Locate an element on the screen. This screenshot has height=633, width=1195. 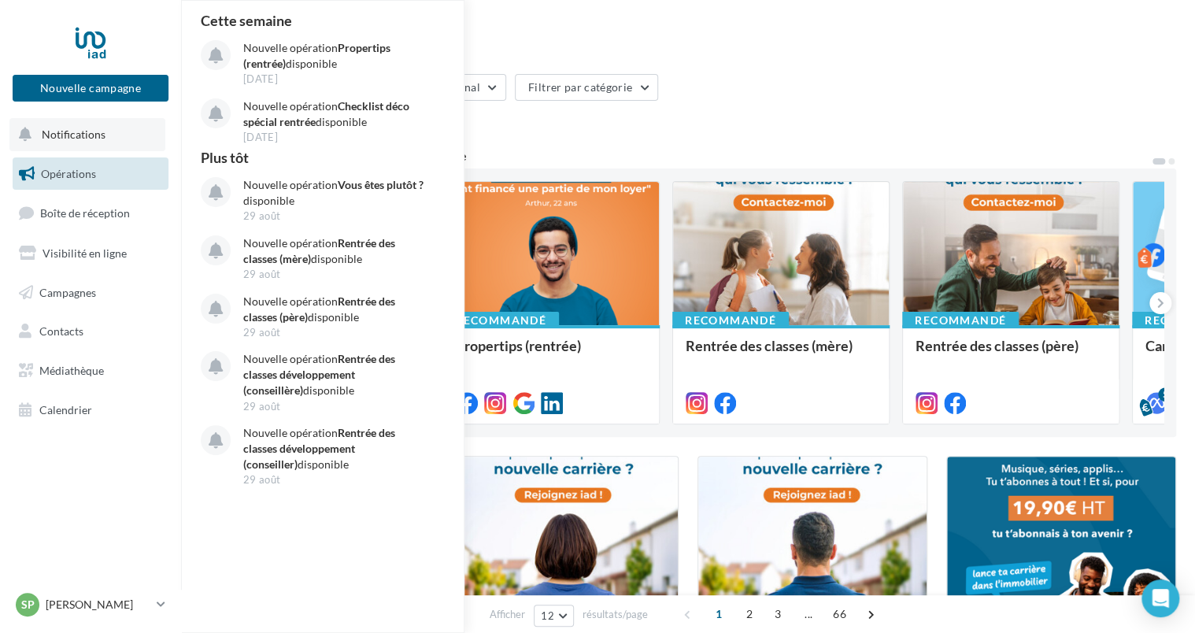
button: Nouvelle campagne is located at coordinates (91, 88).